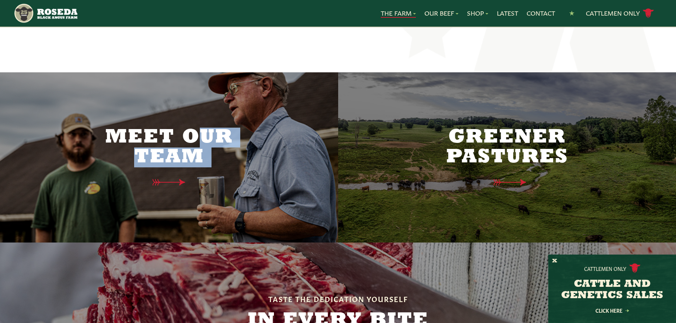  Describe the element at coordinates (398, 13) in the screenshot. I see `a: The Farm` at that location.